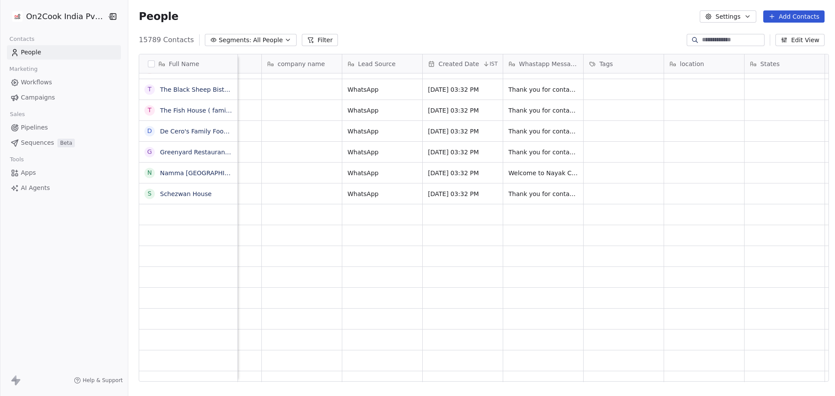 The height and width of the screenshot is (396, 835). Describe the element at coordinates (494, 64) in the screenshot. I see `span: IST` at that location.